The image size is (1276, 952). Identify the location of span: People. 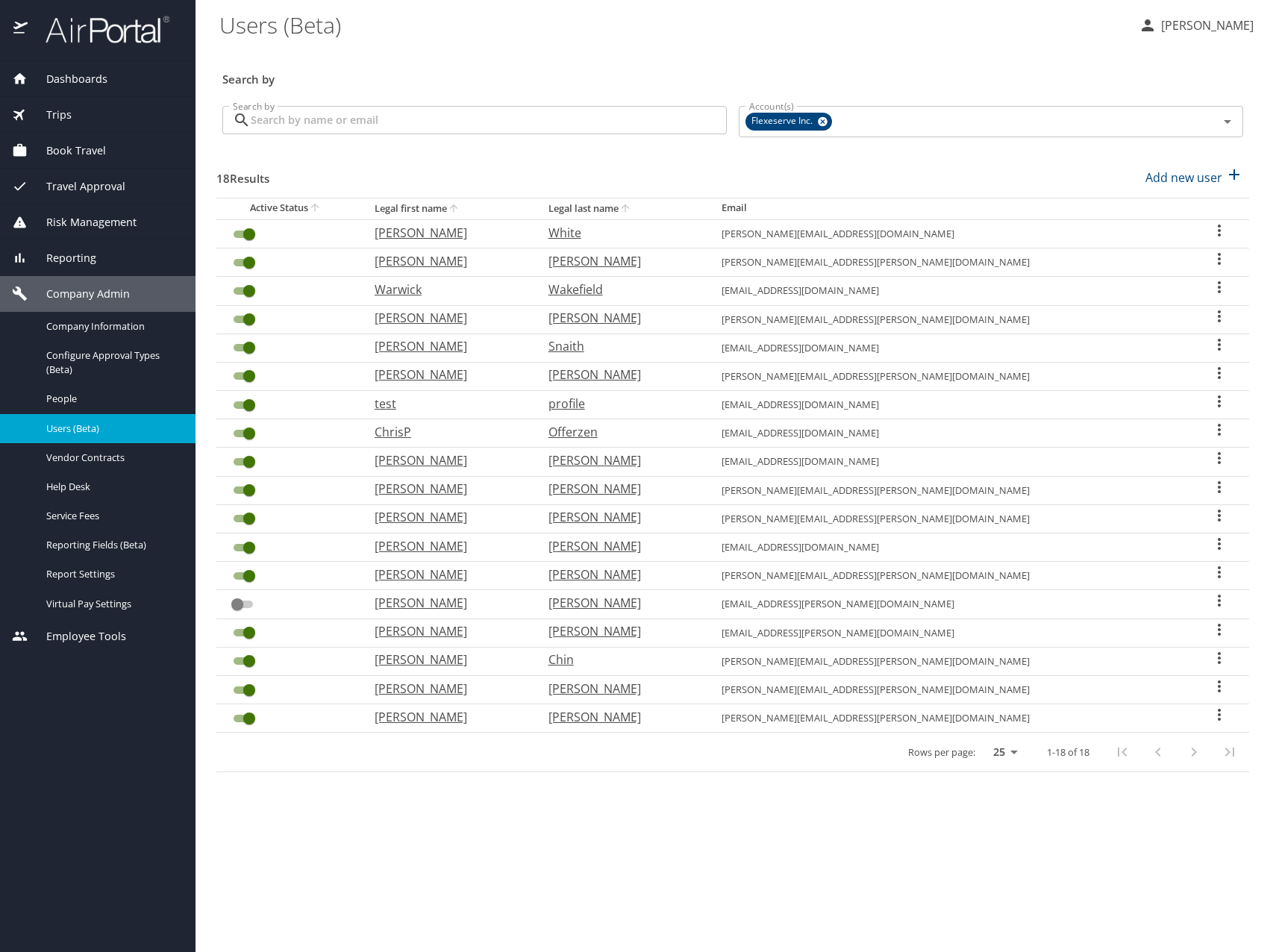
(112, 399).